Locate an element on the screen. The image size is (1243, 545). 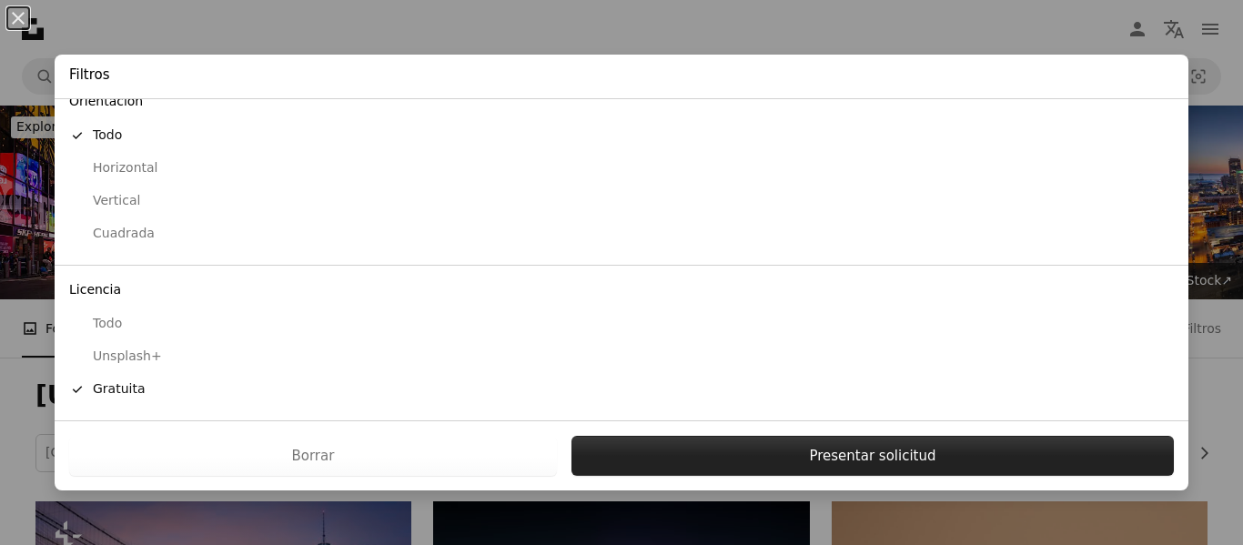
button: Cuadrada is located at coordinates (621, 234).